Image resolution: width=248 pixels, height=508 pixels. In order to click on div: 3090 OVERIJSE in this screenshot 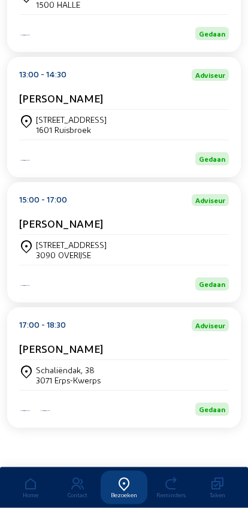, I will do `click(71, 255)`.